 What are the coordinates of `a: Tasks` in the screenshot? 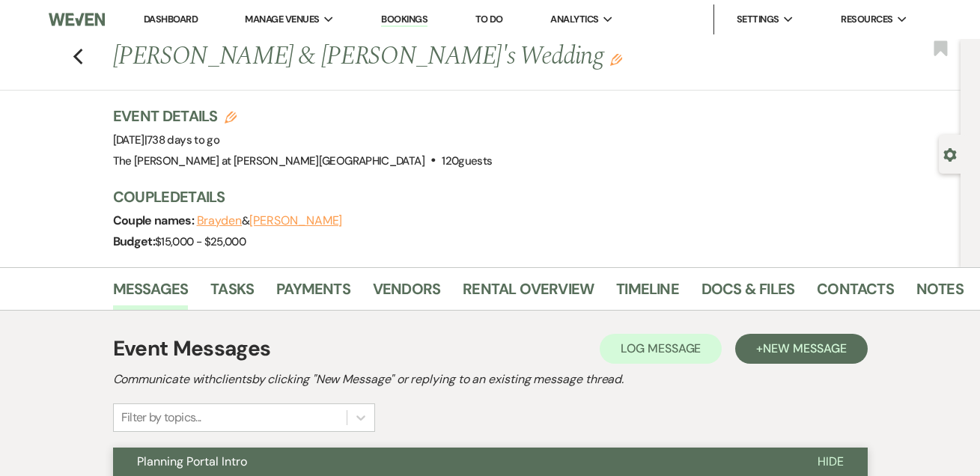 It's located at (232, 293).